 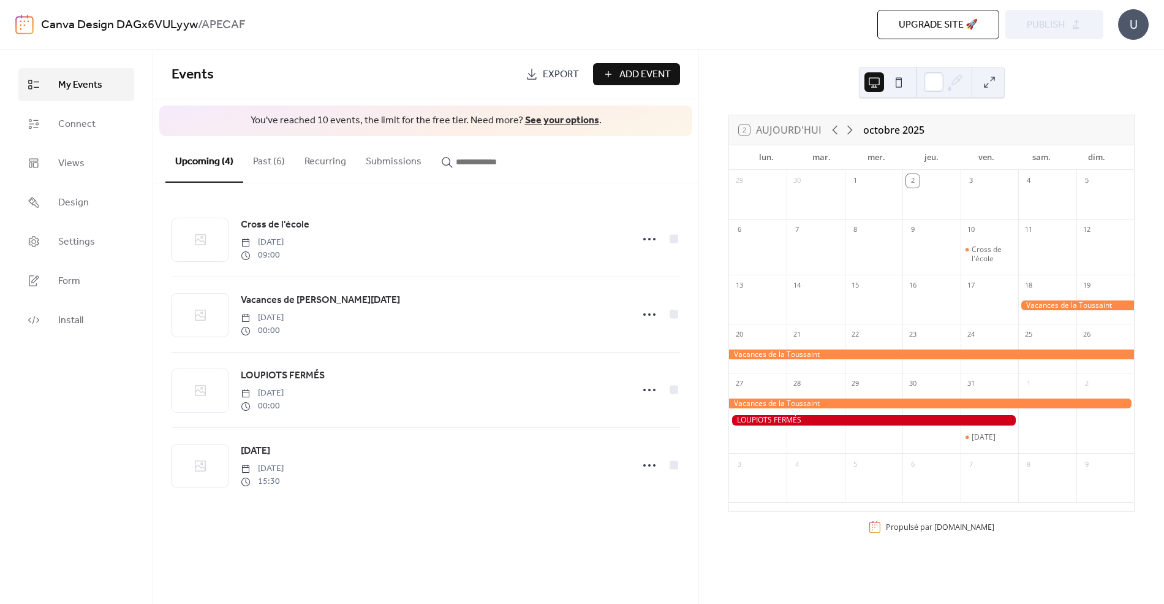 I want to click on span: Design, so click(x=74, y=203).